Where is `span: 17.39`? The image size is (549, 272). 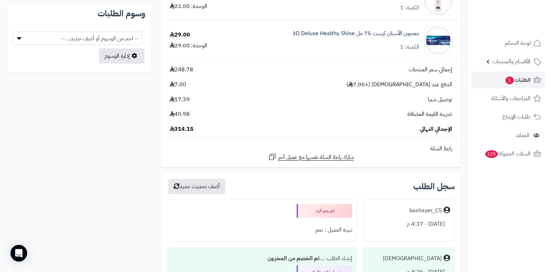
span: 17.39 is located at coordinates (180, 100).